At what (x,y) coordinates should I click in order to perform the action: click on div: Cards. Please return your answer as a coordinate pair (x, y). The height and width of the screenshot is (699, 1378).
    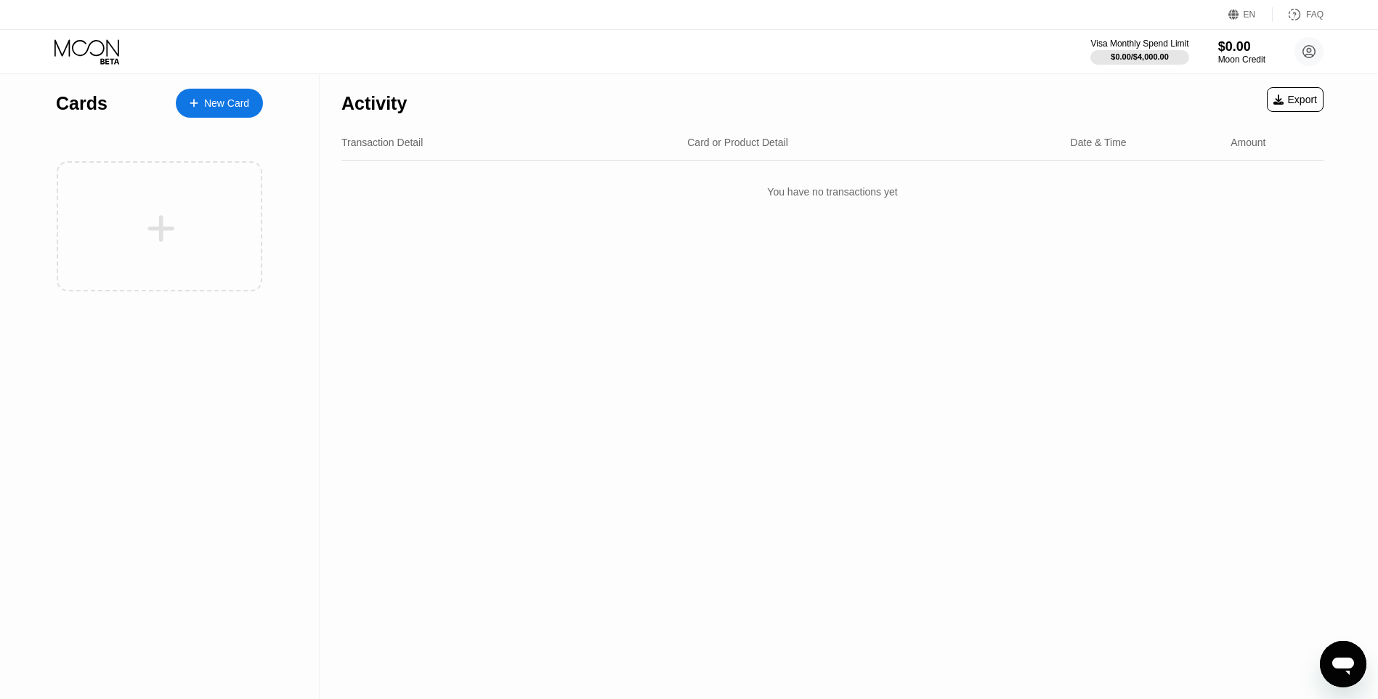
    Looking at the image, I should click on (81, 103).